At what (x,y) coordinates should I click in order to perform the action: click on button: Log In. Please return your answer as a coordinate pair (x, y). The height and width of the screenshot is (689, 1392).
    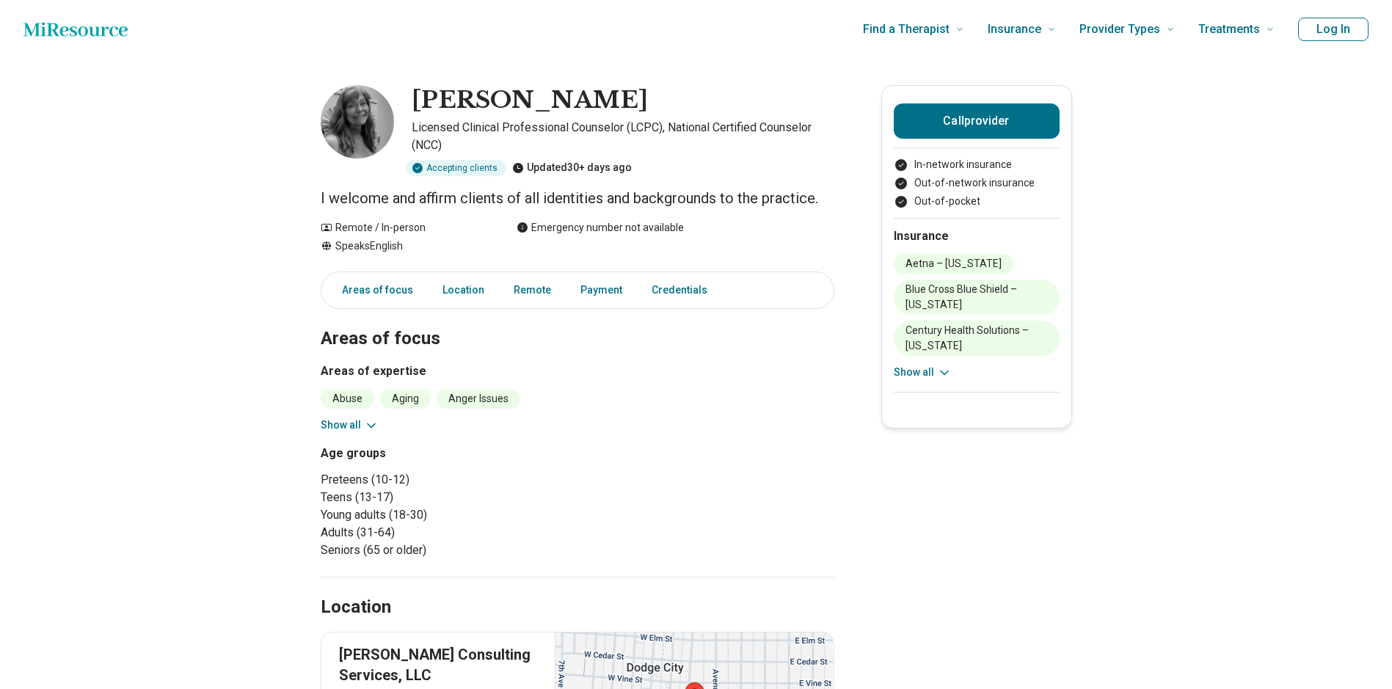
    Looking at the image, I should click on (1333, 29).